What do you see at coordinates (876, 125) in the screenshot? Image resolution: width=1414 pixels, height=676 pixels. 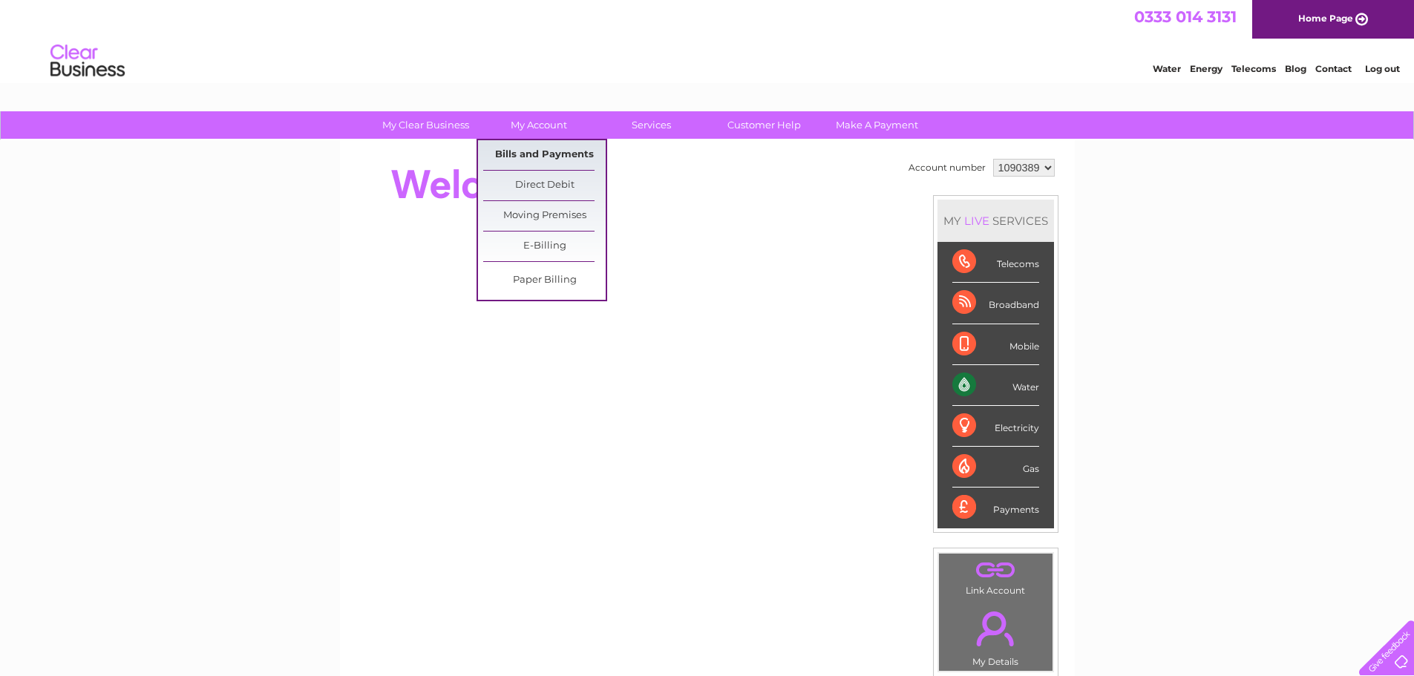 I see `a: Make A Payment` at bounding box center [876, 125].